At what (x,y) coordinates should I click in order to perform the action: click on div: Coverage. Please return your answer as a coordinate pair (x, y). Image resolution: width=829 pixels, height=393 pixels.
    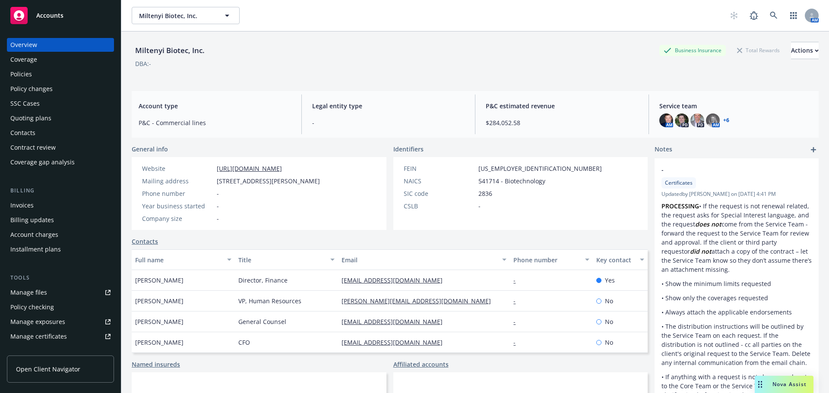
    Looking at the image, I should click on (24, 60).